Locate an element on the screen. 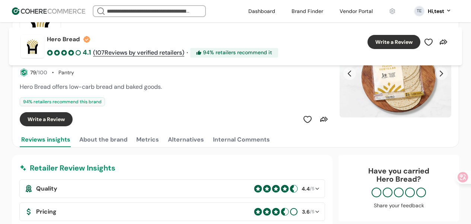 Image resolution: width=471 pixels, height=224 pixels. img: Slide 0 is located at coordinates (395, 74).